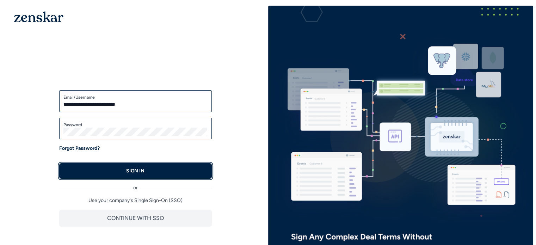 This screenshot has width=536, height=245. What do you see at coordinates (135, 218) in the screenshot?
I see `button: CONTINUE WITH SSO` at bounding box center [135, 218].